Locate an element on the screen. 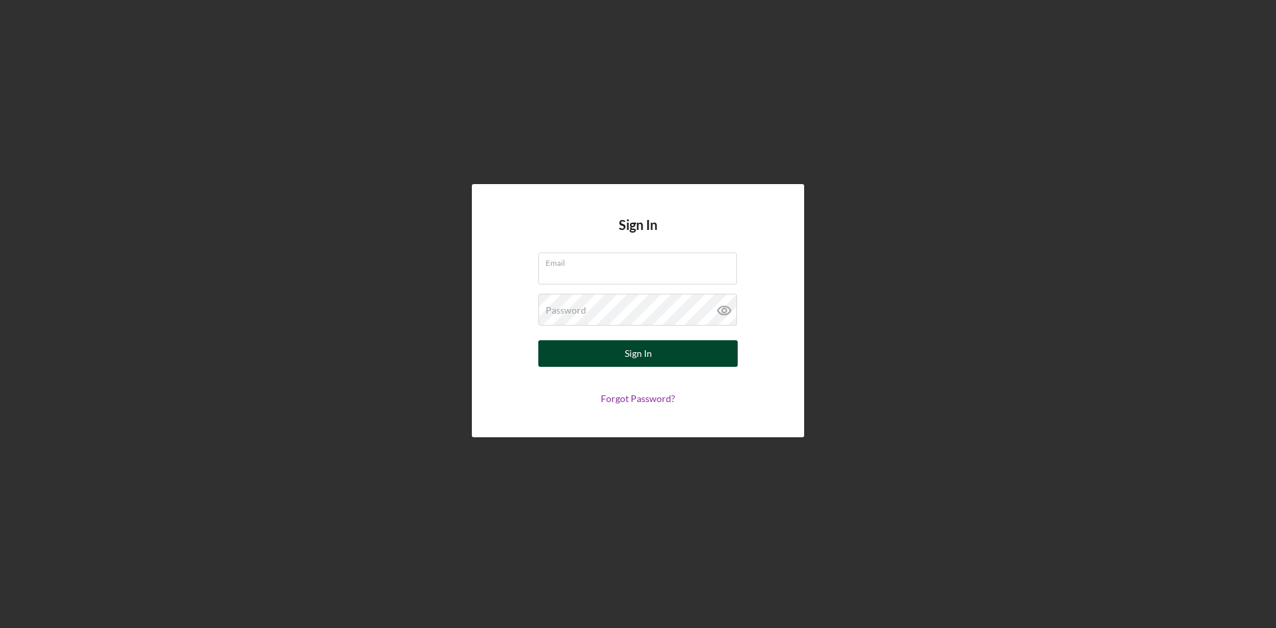  button: Sign In is located at coordinates (638, 354).